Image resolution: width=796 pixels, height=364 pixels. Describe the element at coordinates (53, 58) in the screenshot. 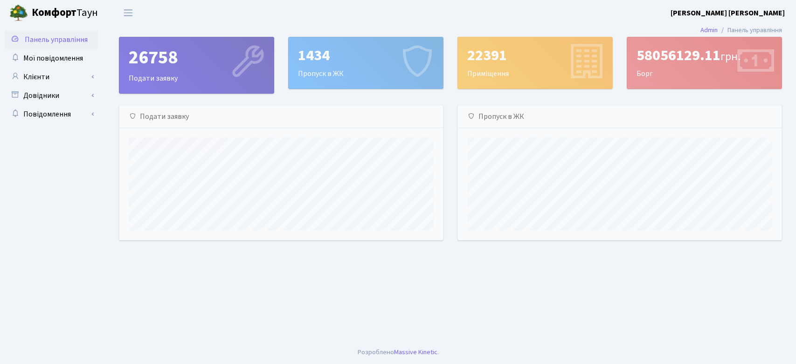

I see `span: Мої повідомлення` at that location.